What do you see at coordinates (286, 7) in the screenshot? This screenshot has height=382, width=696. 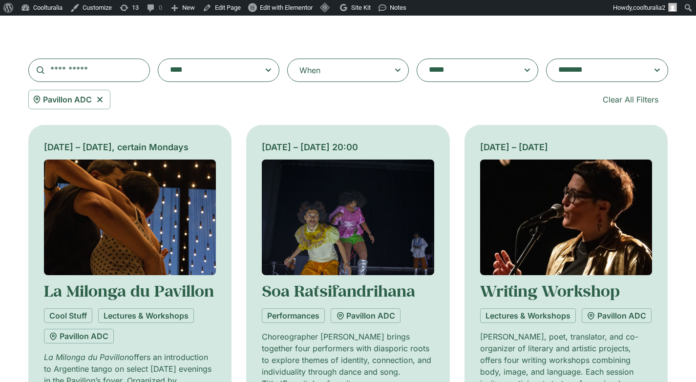 I see `span: Edit with Elementor` at bounding box center [286, 7].